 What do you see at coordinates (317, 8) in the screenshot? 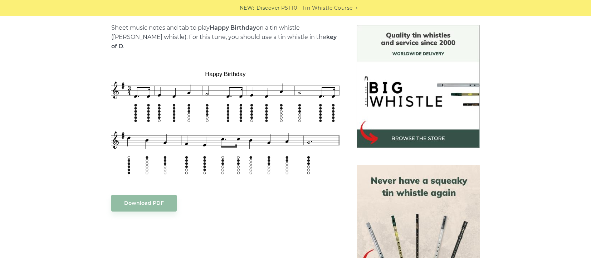
I see `a: PST10 - Tin Whistle Course` at bounding box center [317, 8].